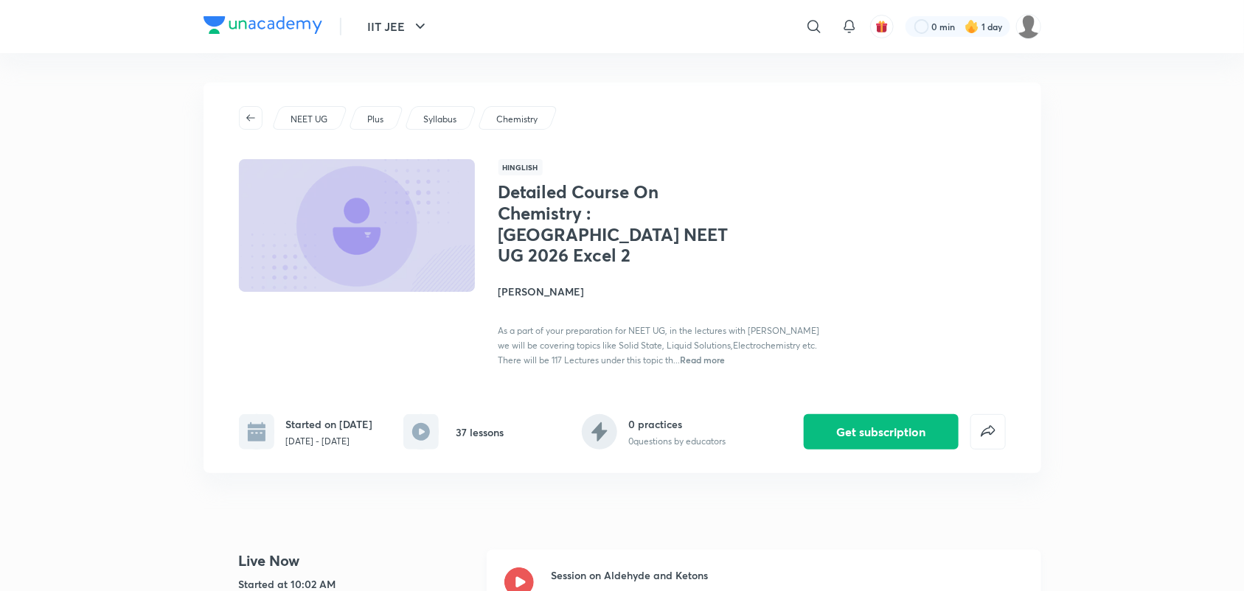 Image resolution: width=1244 pixels, height=591 pixels. Describe the element at coordinates (309, 119) in the screenshot. I see `p: NEET UG` at that location.